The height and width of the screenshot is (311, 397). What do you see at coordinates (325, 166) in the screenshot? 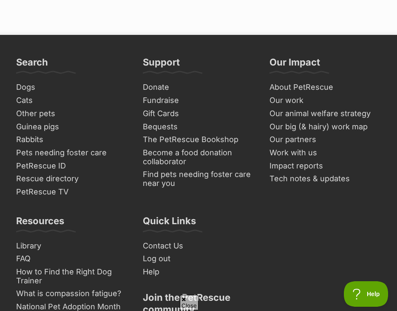
I see `a: Impact reports` at bounding box center [325, 166].